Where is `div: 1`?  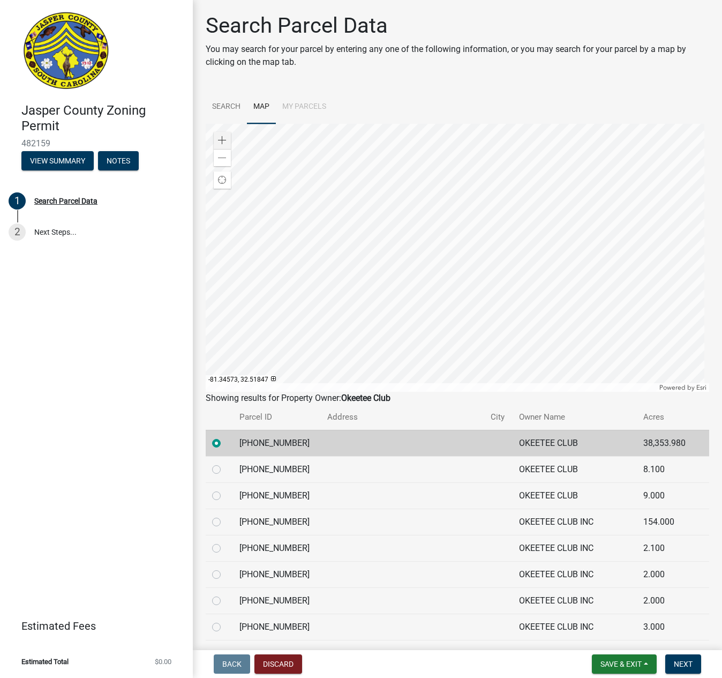
div: 1 is located at coordinates (17, 201).